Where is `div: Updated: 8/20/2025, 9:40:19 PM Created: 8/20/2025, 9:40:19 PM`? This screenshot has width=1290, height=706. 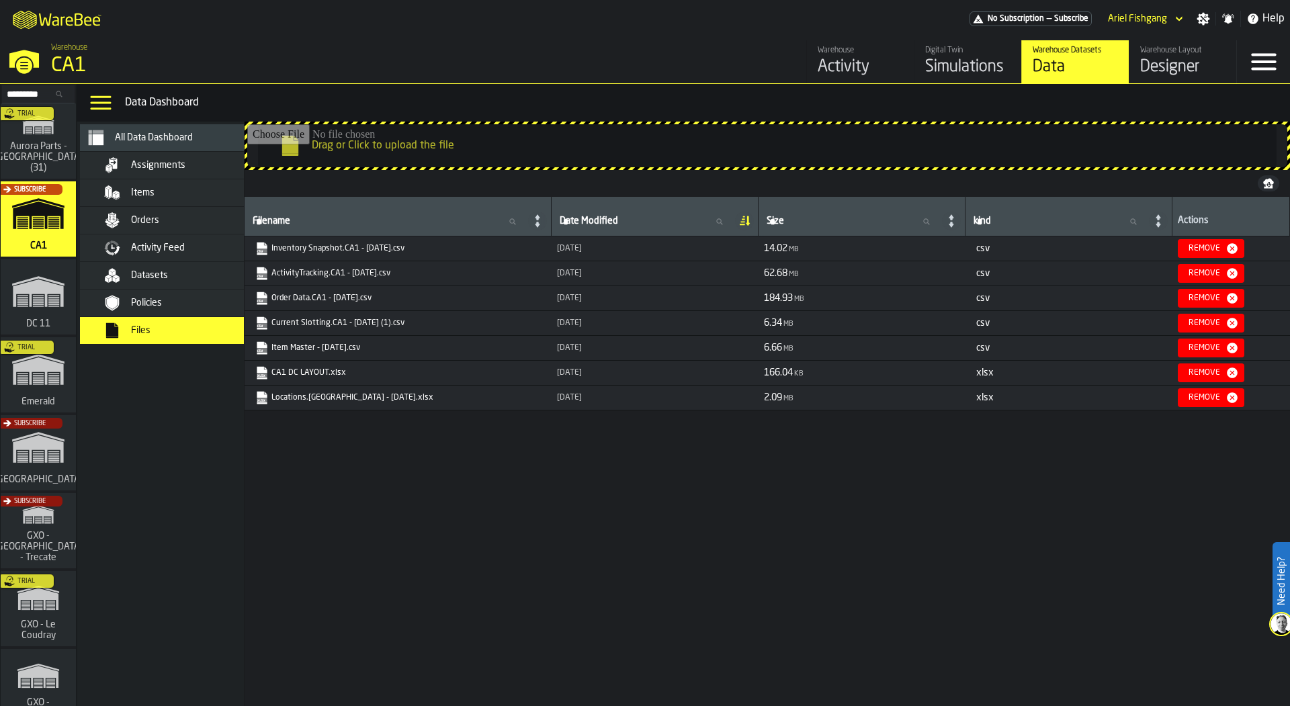 div: Updated: 8/20/2025, 9:40:19 PM Created: 8/20/2025, 9:40:19 PM is located at coordinates (655, 348).